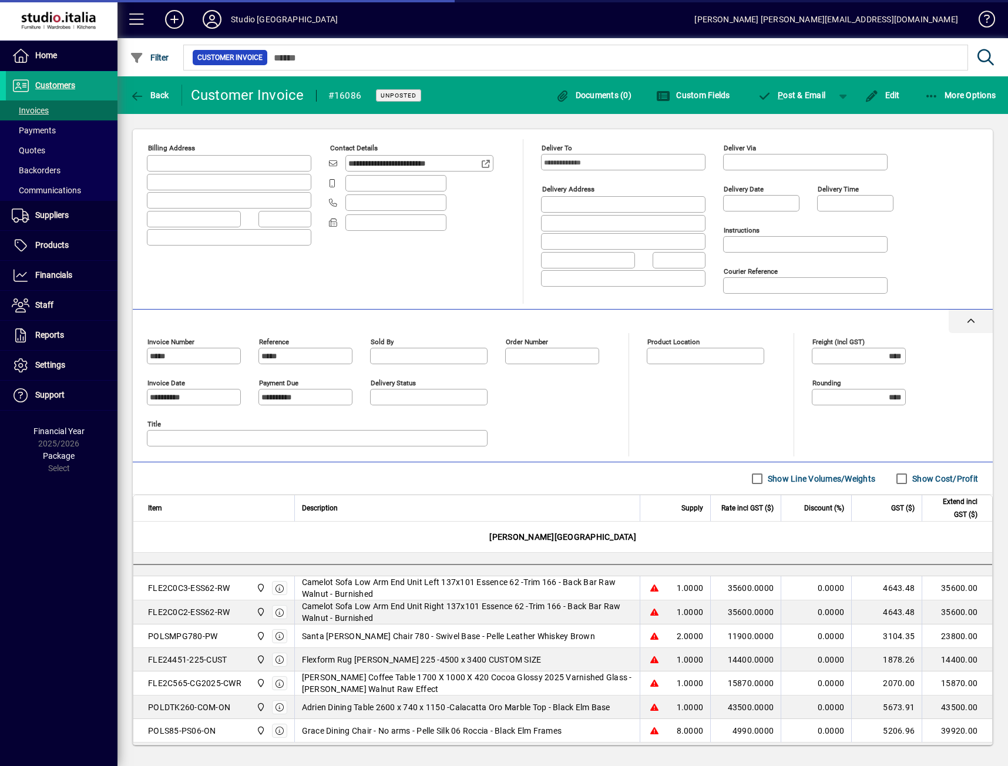 The width and height of the screenshot is (1008, 766). I want to click on mat-label: Product location, so click(673, 342).